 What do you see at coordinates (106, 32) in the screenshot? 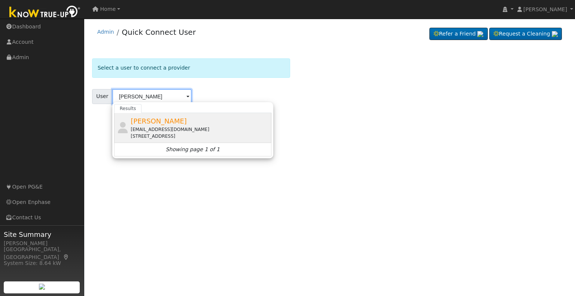
I see `a: Admin` at bounding box center [106, 32].